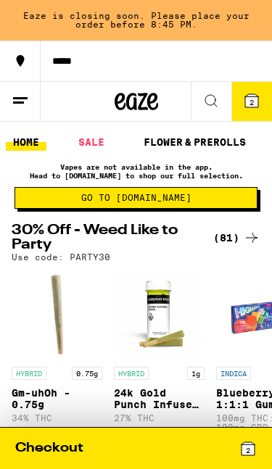 This screenshot has height=469, width=272. What do you see at coordinates (236, 238) in the screenshot?
I see `a: (81)` at bounding box center [236, 238].